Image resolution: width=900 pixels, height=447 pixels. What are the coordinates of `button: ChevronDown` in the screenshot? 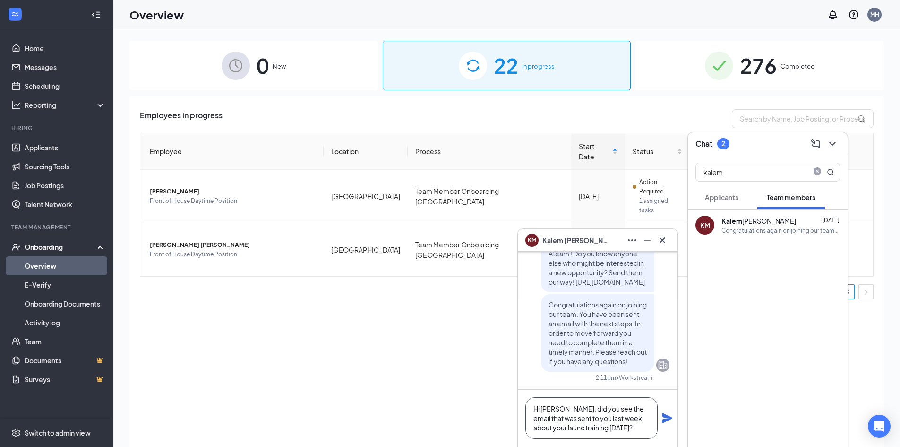 It's located at (833, 144).